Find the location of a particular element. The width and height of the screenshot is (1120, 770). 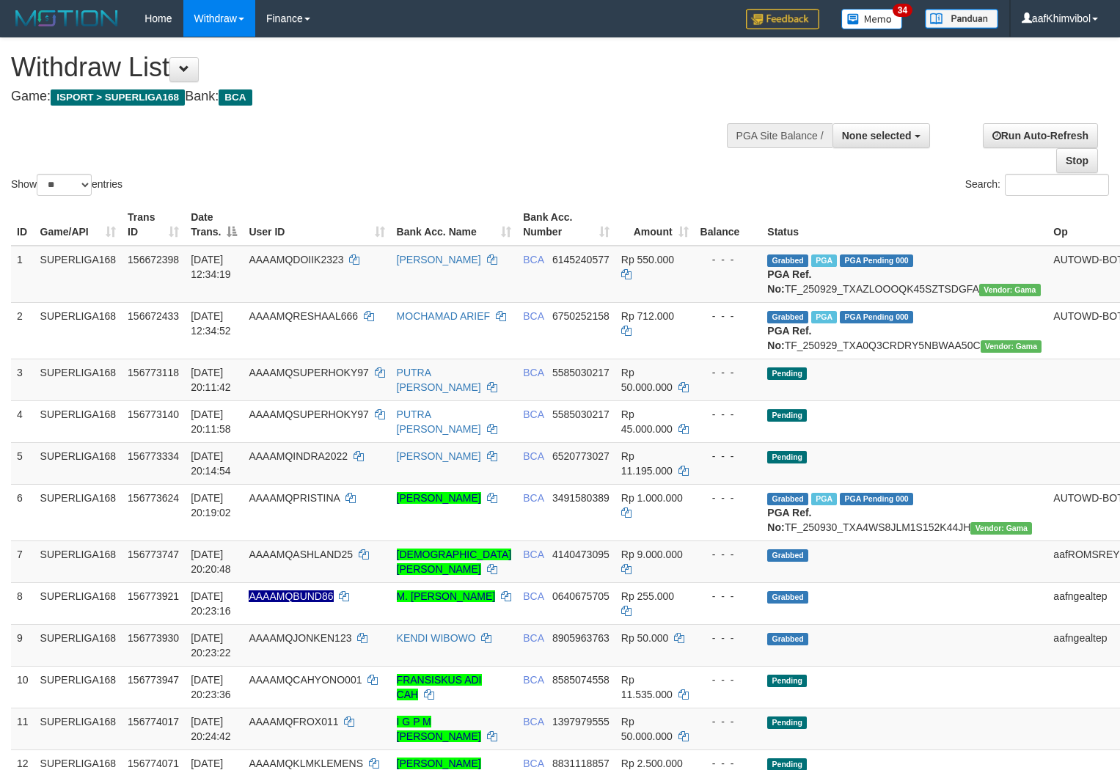

th: User ID: activate to sort column ascending is located at coordinates (316, 224).